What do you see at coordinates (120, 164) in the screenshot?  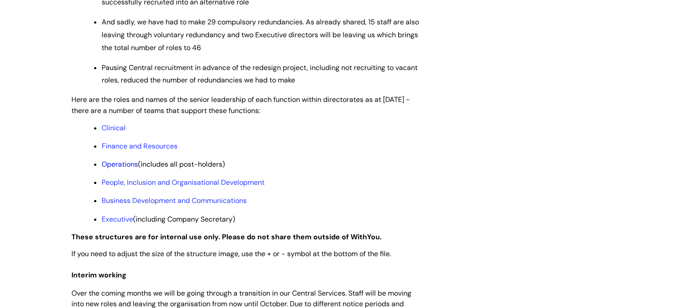 I see `a: Operations` at bounding box center [120, 164].